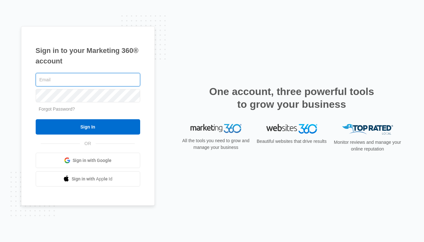 Image resolution: width=424 pixels, height=242 pixels. I want to click on img: Marketing 360, so click(216, 128).